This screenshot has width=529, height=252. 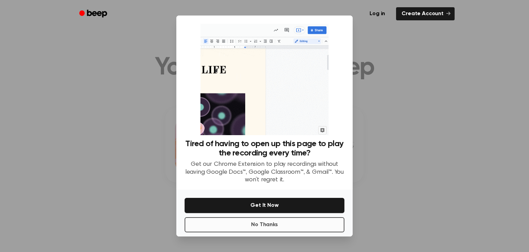 I want to click on h3: Tired of having to open up this page to play the recording every time?, so click(x=264, y=148).